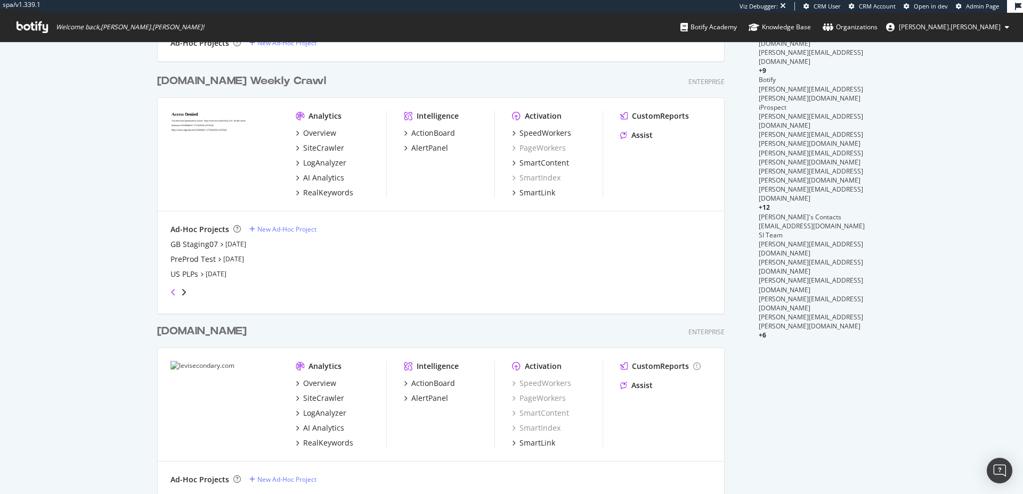 The image size is (1023, 494). What do you see at coordinates (194, 245) in the screenshot?
I see `a: GB Staging07` at bounding box center [194, 245].